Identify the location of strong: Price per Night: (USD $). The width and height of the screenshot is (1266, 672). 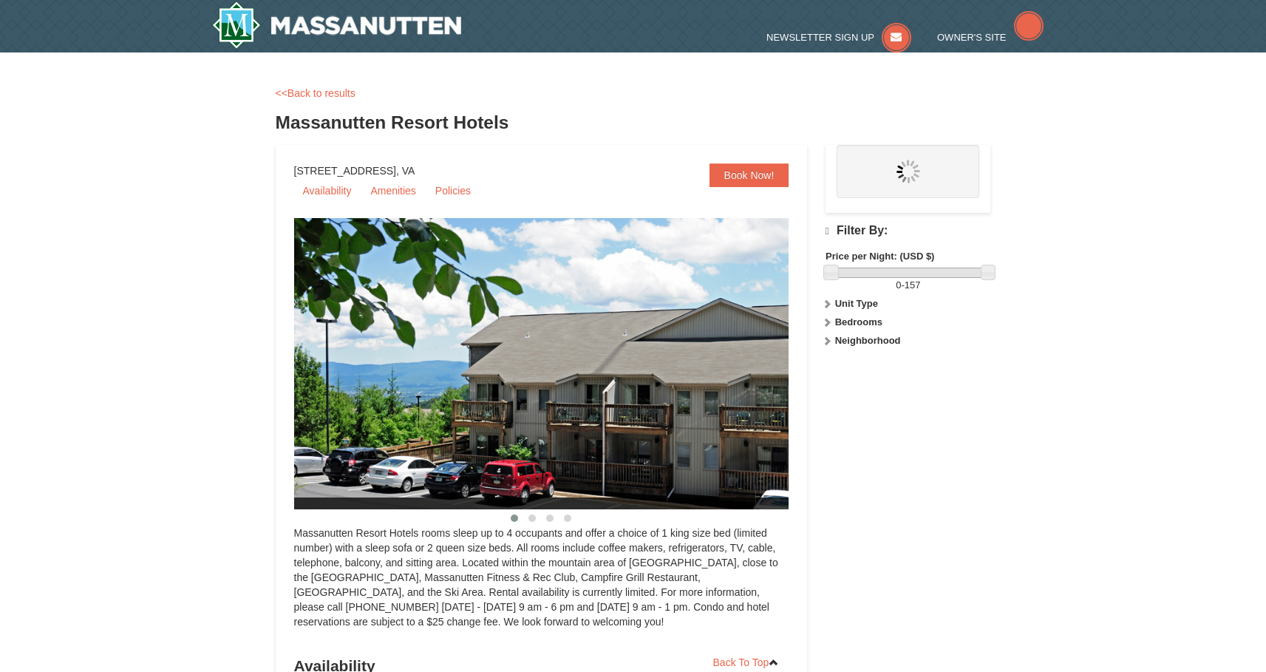
(880, 256).